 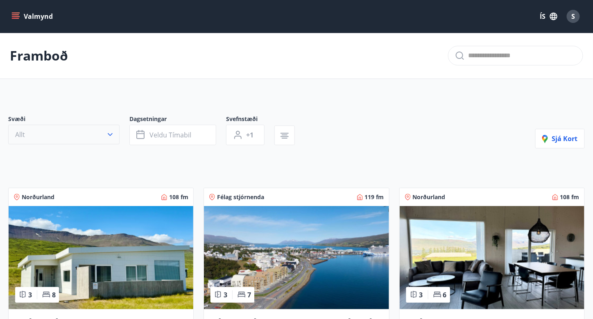 I want to click on span: 6, so click(x=444, y=295).